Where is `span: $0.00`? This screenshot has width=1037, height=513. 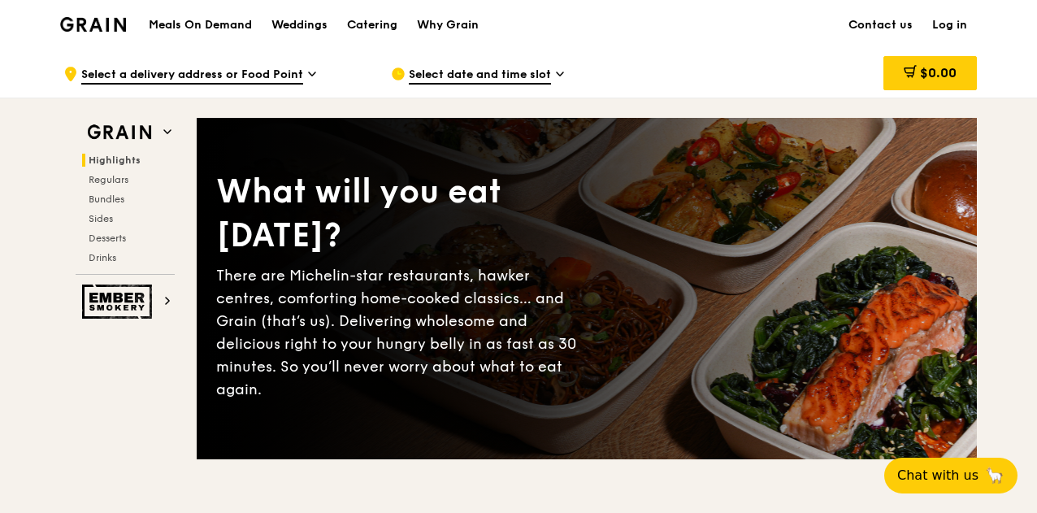
span: $0.00 is located at coordinates (938, 72).